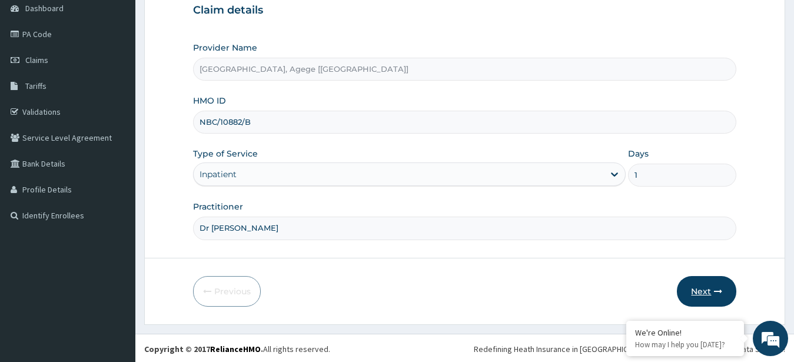 This screenshot has height=362, width=794. I want to click on div: Inpatient, so click(218, 174).